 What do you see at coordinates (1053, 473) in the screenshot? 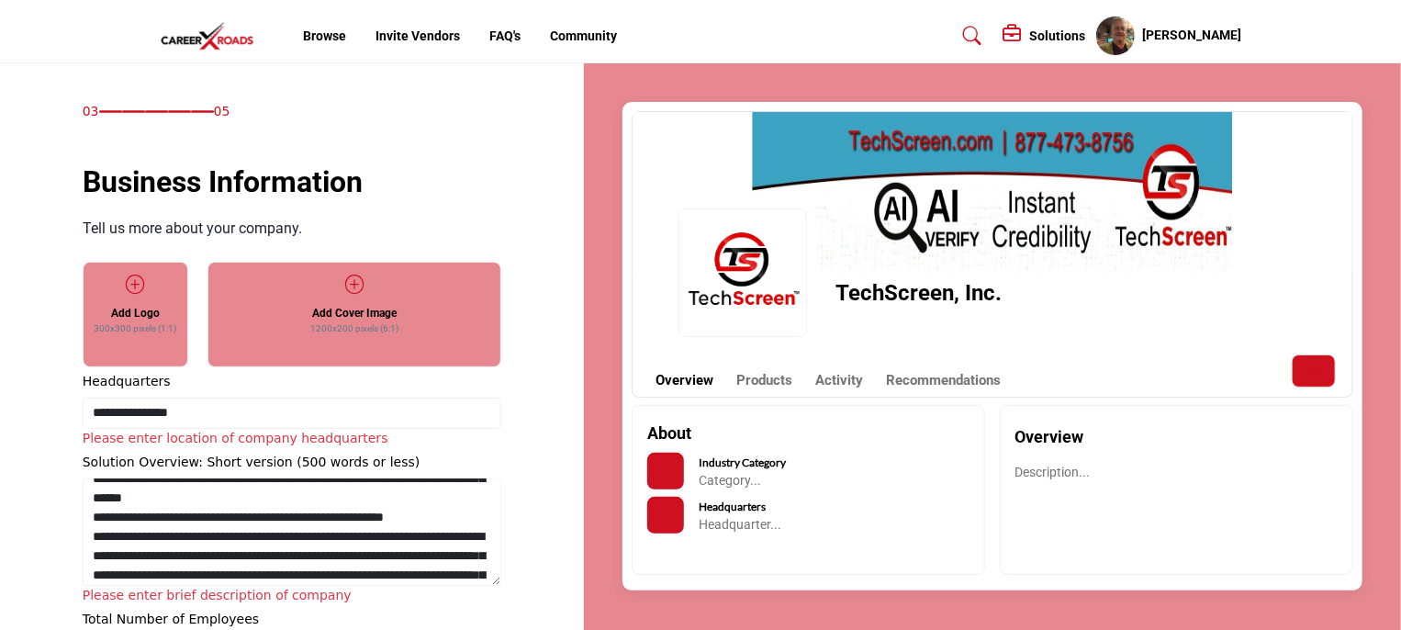
I see `p: Description...` at bounding box center [1053, 473].